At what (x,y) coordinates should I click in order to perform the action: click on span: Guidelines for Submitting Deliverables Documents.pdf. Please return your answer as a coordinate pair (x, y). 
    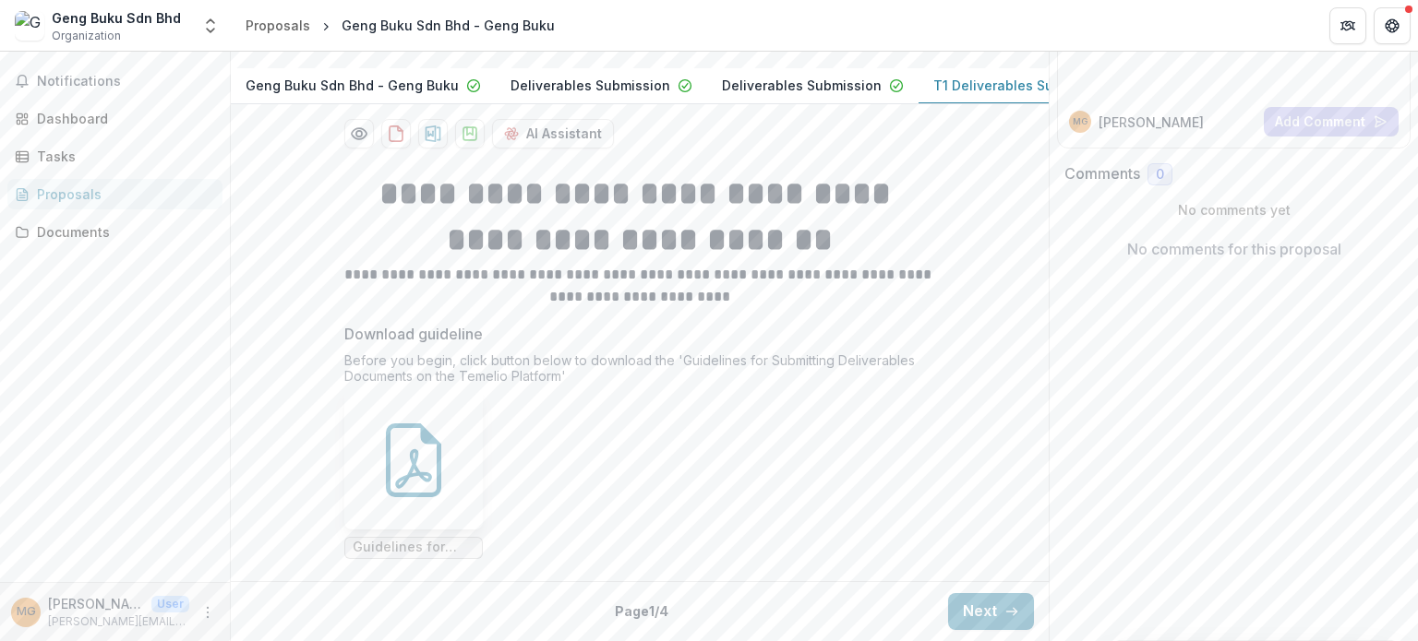
    Looking at the image, I should click on (413, 547).